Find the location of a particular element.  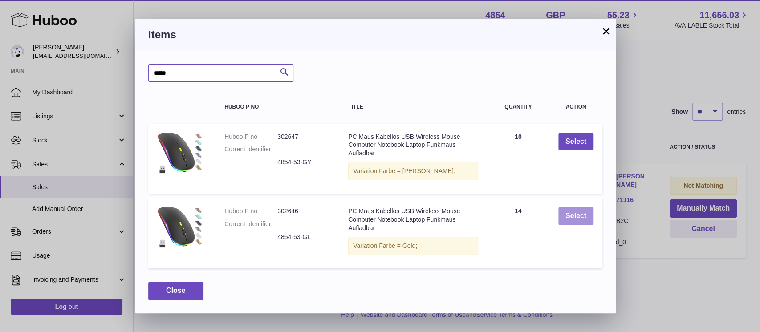

h3: Items is located at coordinates (375, 35).